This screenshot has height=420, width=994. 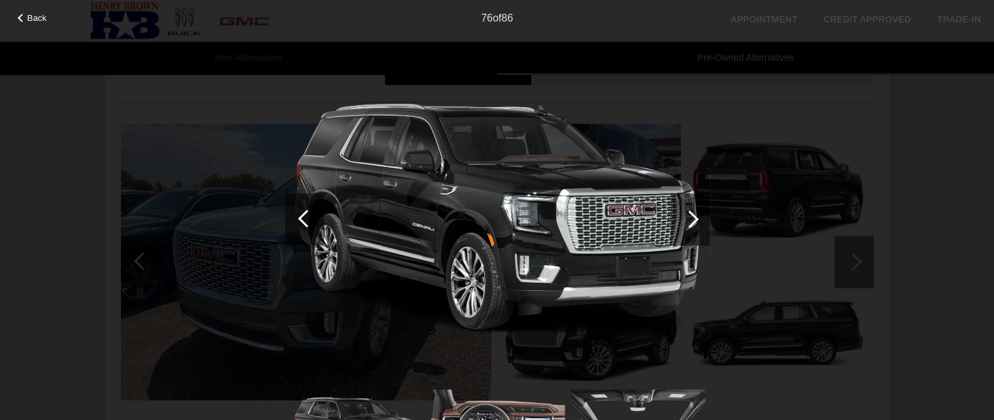 What do you see at coordinates (37, 18) in the screenshot?
I see `span: Back` at bounding box center [37, 18].